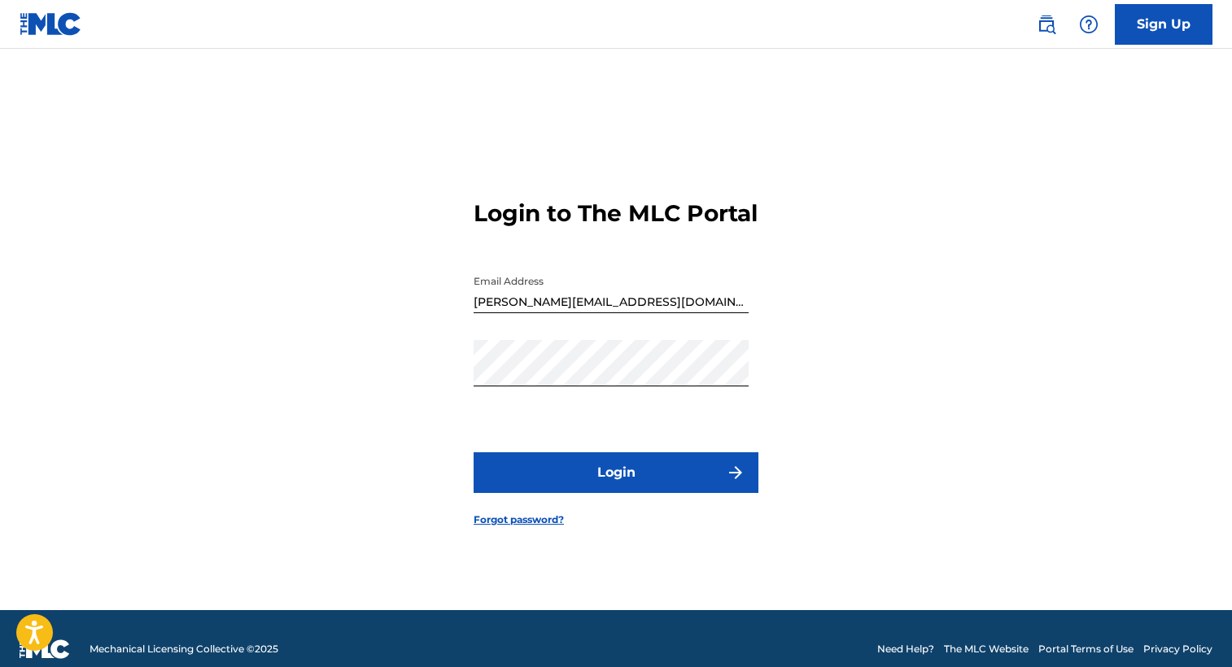 This screenshot has width=1232, height=667. I want to click on a: Public Search, so click(1047, 24).